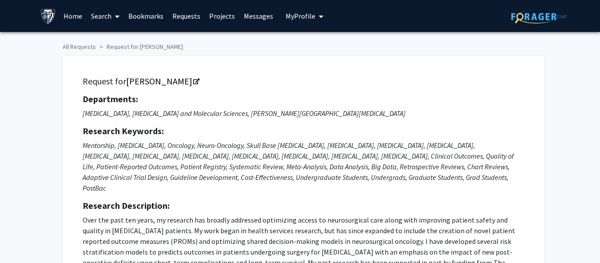  I want to click on ol: breadcrumb, so click(300, 45).